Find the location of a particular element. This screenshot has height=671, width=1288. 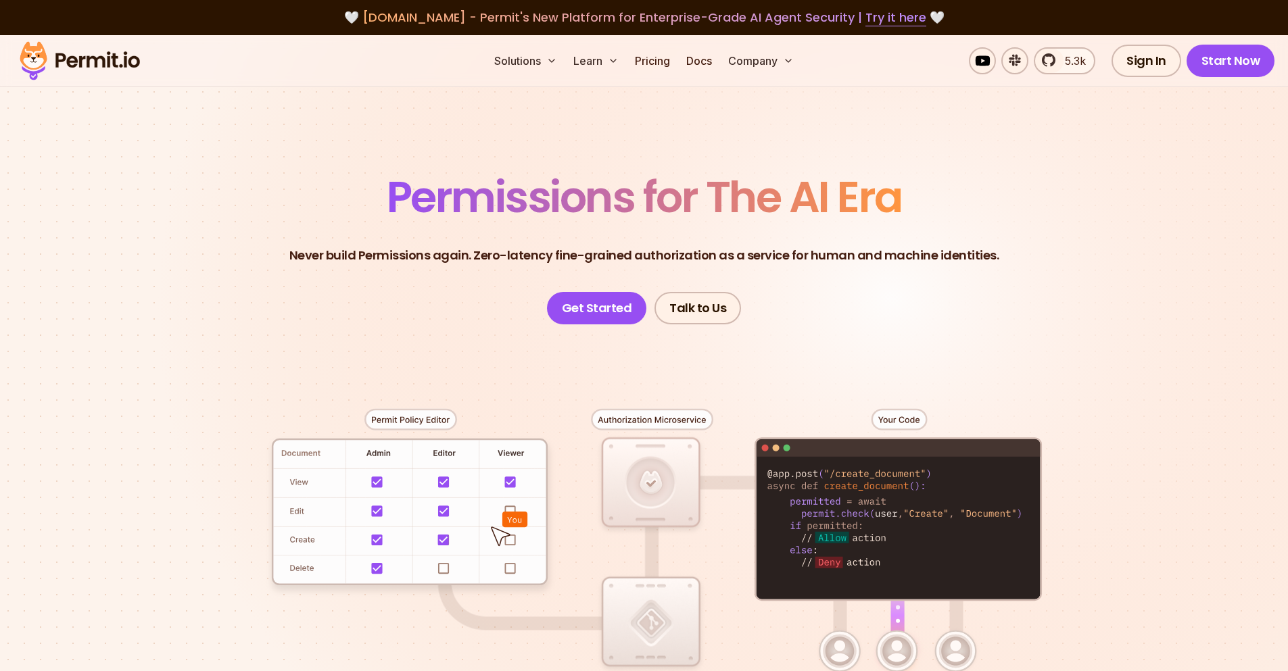

button: Solutions is located at coordinates (525, 61).